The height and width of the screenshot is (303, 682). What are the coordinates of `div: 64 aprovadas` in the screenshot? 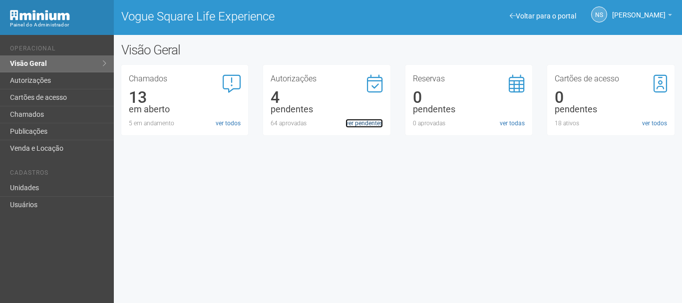 It's located at (326, 123).